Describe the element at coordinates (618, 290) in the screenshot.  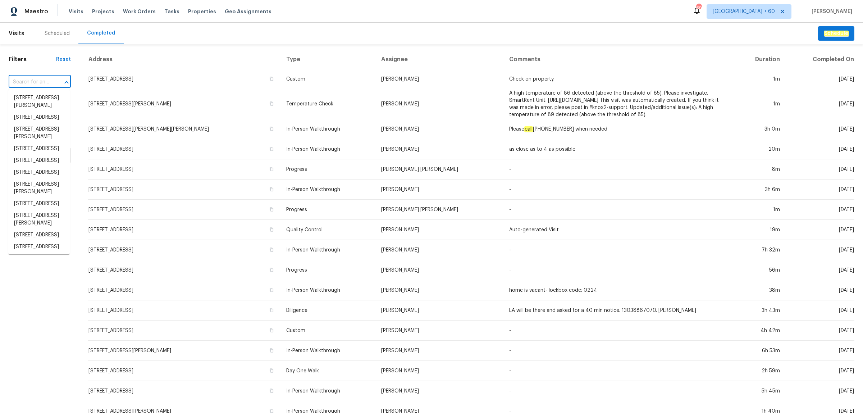
I see `td: home is vacant- lockbox code: 0224` at that location.